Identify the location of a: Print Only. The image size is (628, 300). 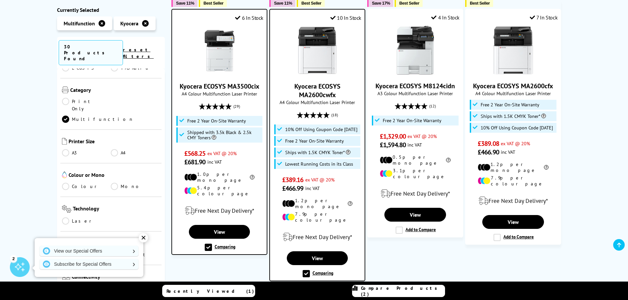
(86, 105).